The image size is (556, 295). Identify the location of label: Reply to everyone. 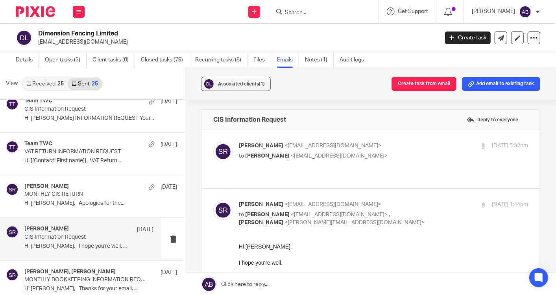
(493, 120).